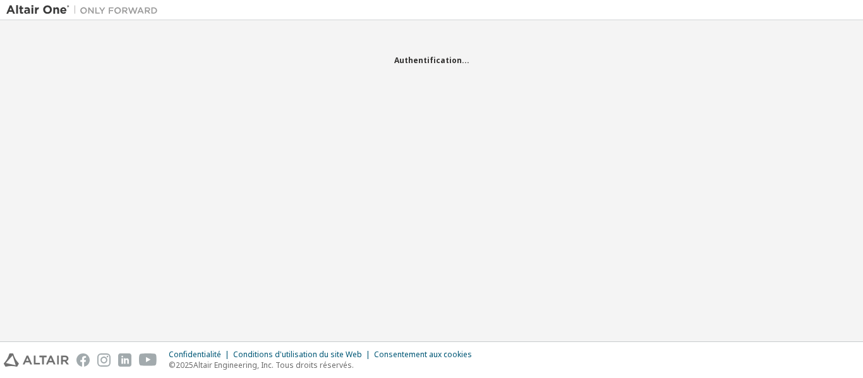 The image size is (863, 378). Describe the element at coordinates (36, 360) in the screenshot. I see `img: altair_logo.svg` at that location.